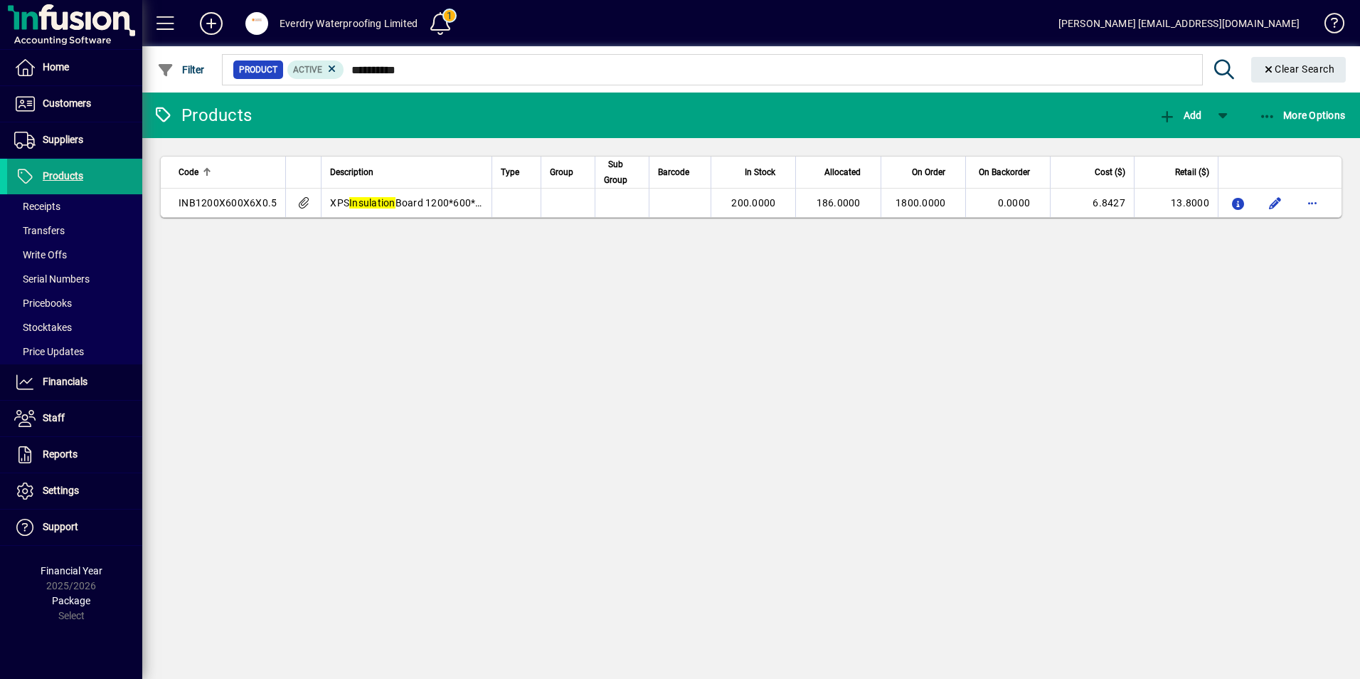 The width and height of the screenshot is (1360, 679). I want to click on em: Insulation, so click(372, 203).